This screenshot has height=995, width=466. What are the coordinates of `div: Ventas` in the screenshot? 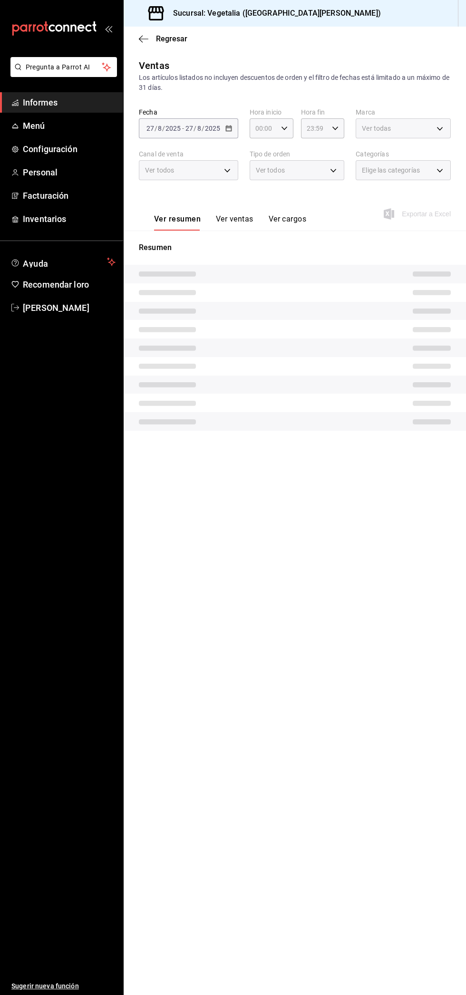 It's located at (154, 66).